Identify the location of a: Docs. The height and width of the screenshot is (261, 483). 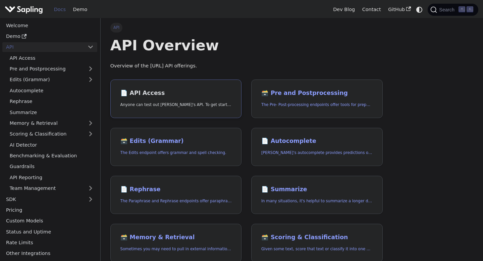
(60, 9).